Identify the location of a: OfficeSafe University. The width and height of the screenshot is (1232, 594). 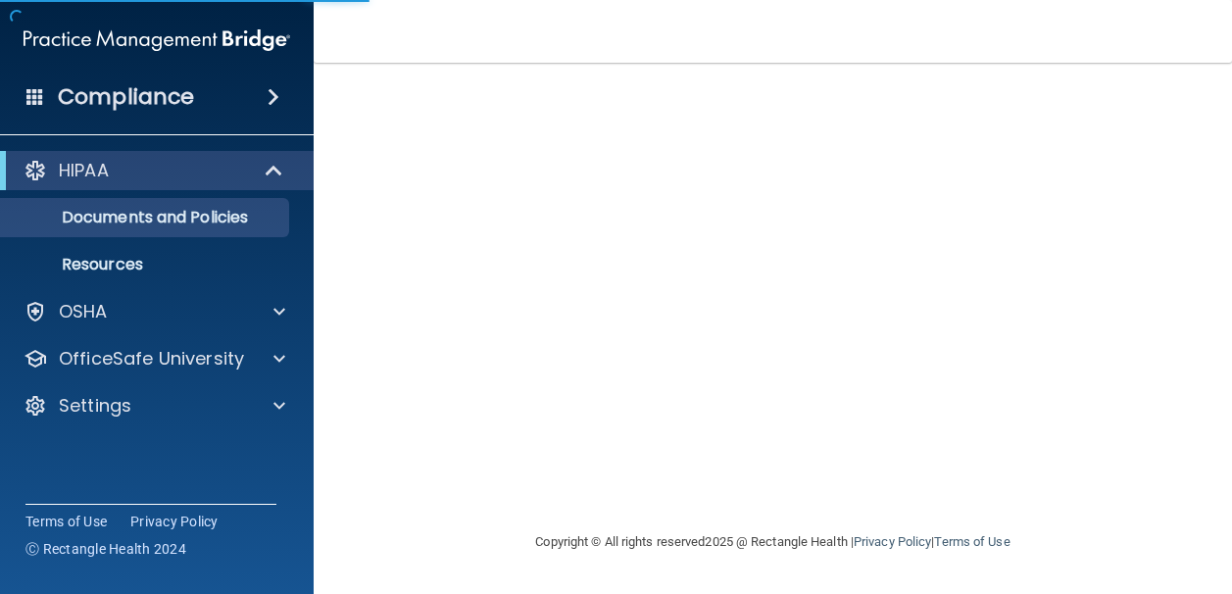
(154, 359).